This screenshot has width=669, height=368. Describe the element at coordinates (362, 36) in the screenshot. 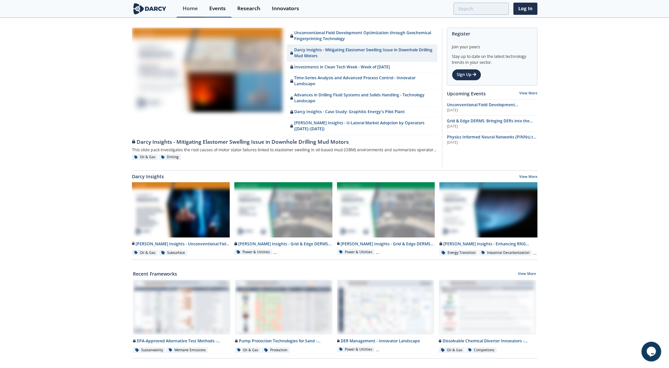

I see `div: Unconventional Field Development Optimization through Geochemical Fingerprinting Technology` at that location.